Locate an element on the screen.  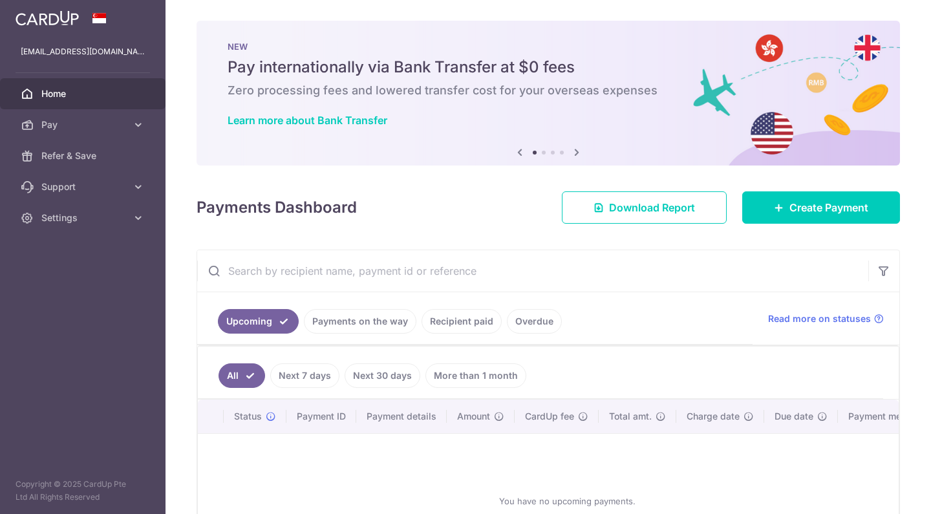
span: Settings is located at coordinates (84, 218).